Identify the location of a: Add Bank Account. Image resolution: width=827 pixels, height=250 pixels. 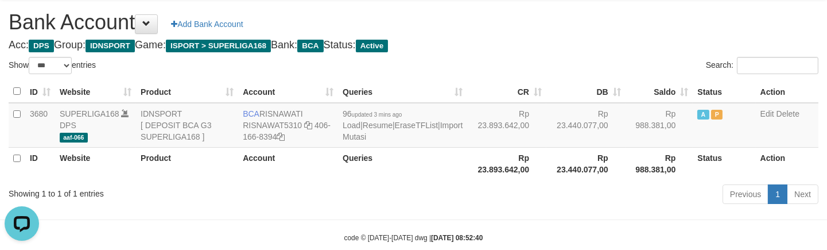
(207, 24).